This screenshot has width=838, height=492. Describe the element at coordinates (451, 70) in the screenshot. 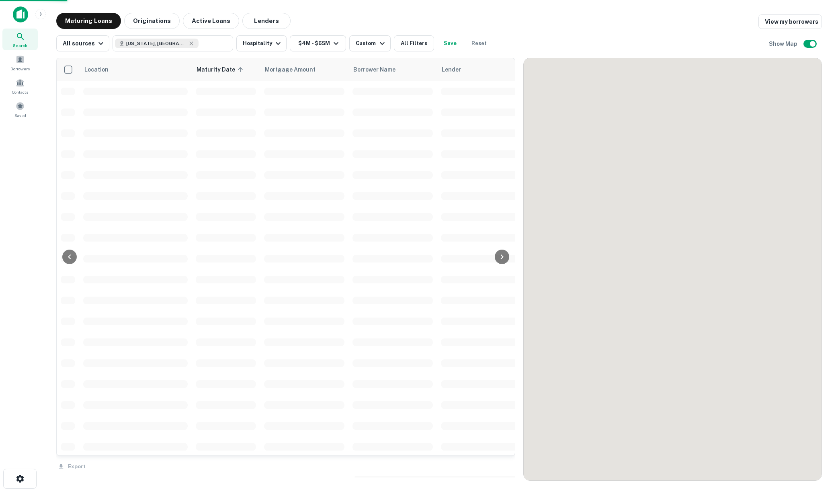

I see `span: Lender` at that location.